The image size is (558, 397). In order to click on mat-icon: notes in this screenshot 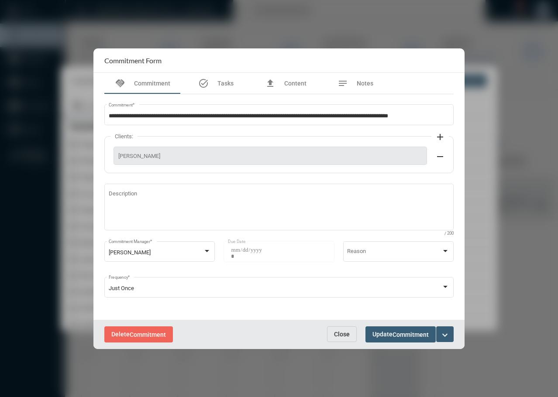, I will do `click(342, 83)`.